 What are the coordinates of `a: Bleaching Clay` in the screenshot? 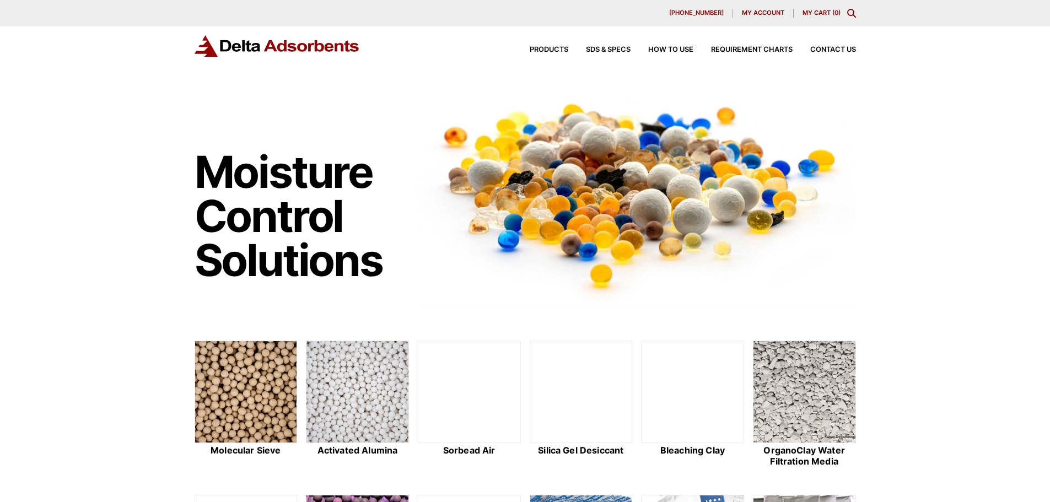 It's located at (692, 404).